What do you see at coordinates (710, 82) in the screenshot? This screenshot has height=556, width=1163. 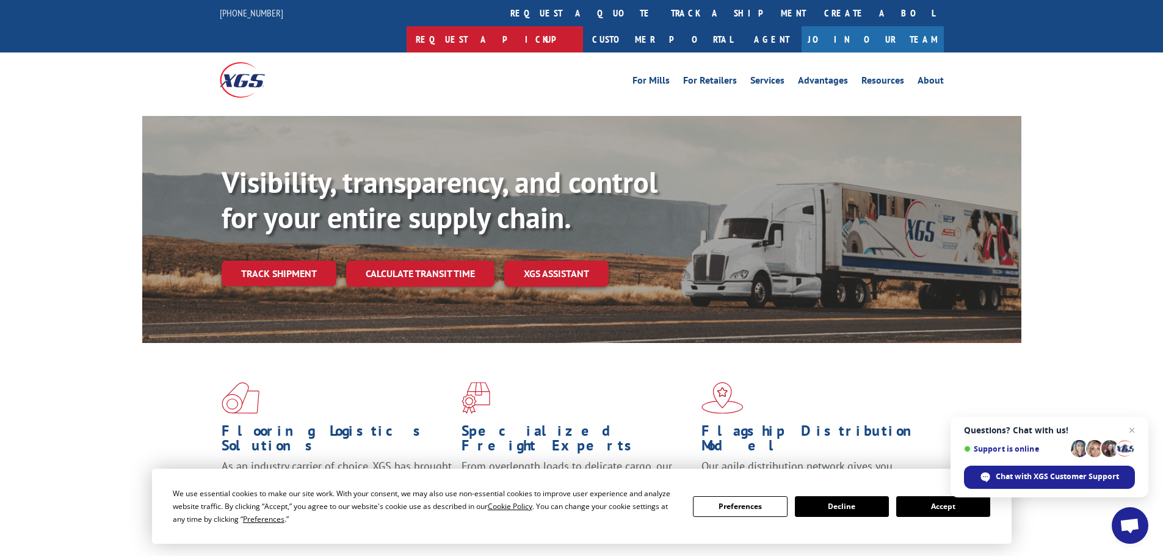 I see `a: For Retailers` at bounding box center [710, 82].